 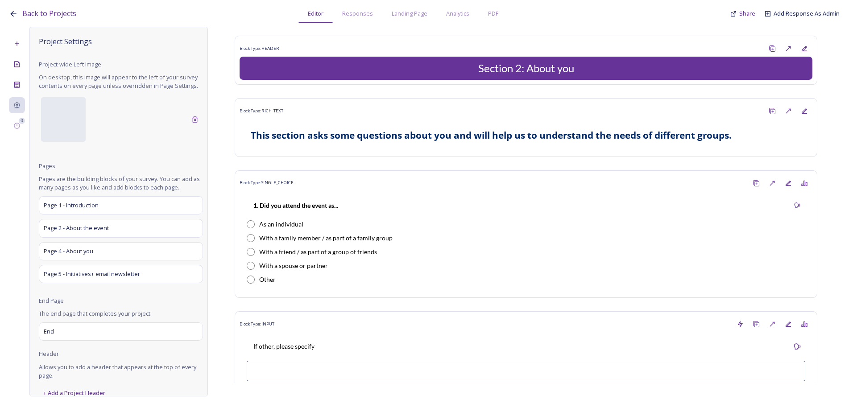 What do you see at coordinates (284, 347) in the screenshot?
I see `p: If other, please specify` at bounding box center [284, 347].